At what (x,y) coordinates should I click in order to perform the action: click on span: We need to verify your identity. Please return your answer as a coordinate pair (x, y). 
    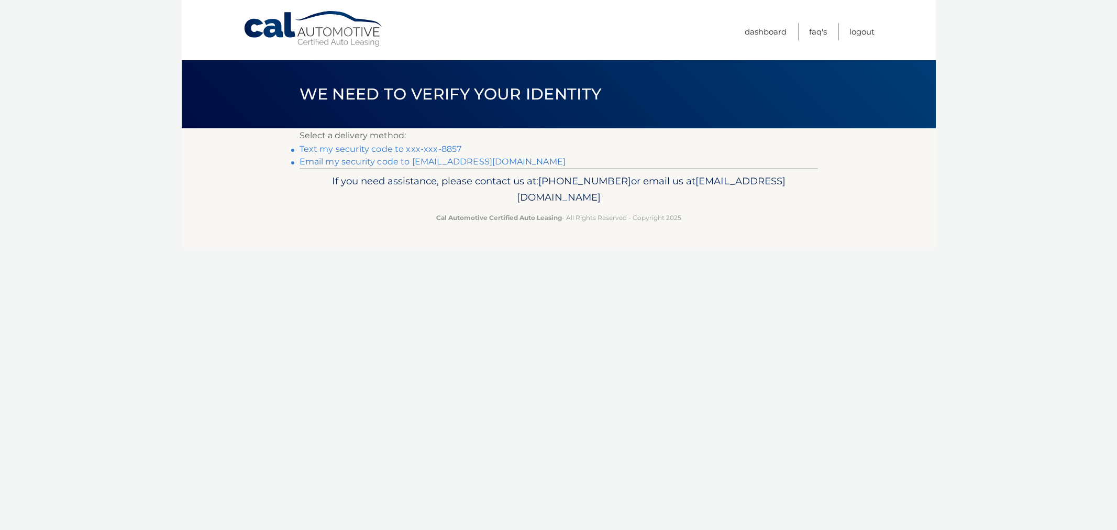
    Looking at the image, I should click on (450, 94).